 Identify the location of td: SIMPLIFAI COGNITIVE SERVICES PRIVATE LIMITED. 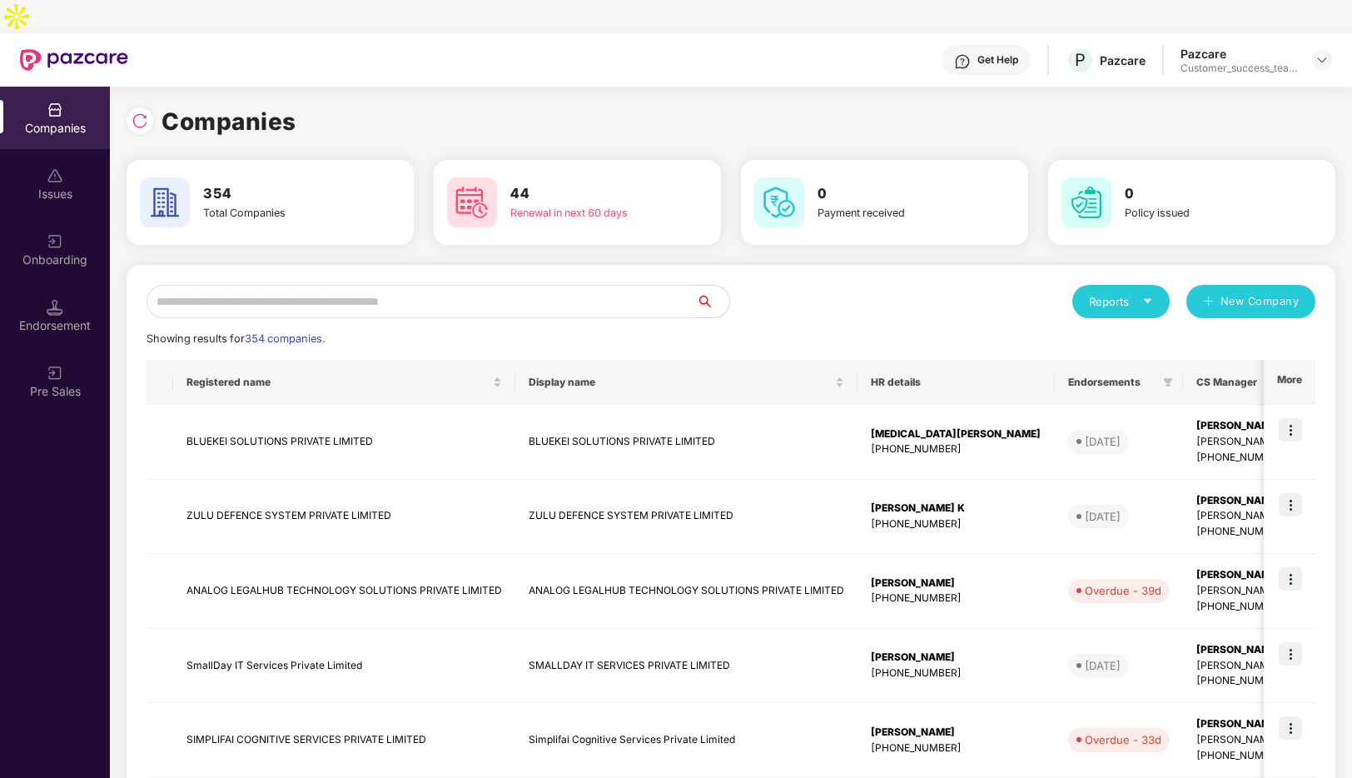
(344, 740).